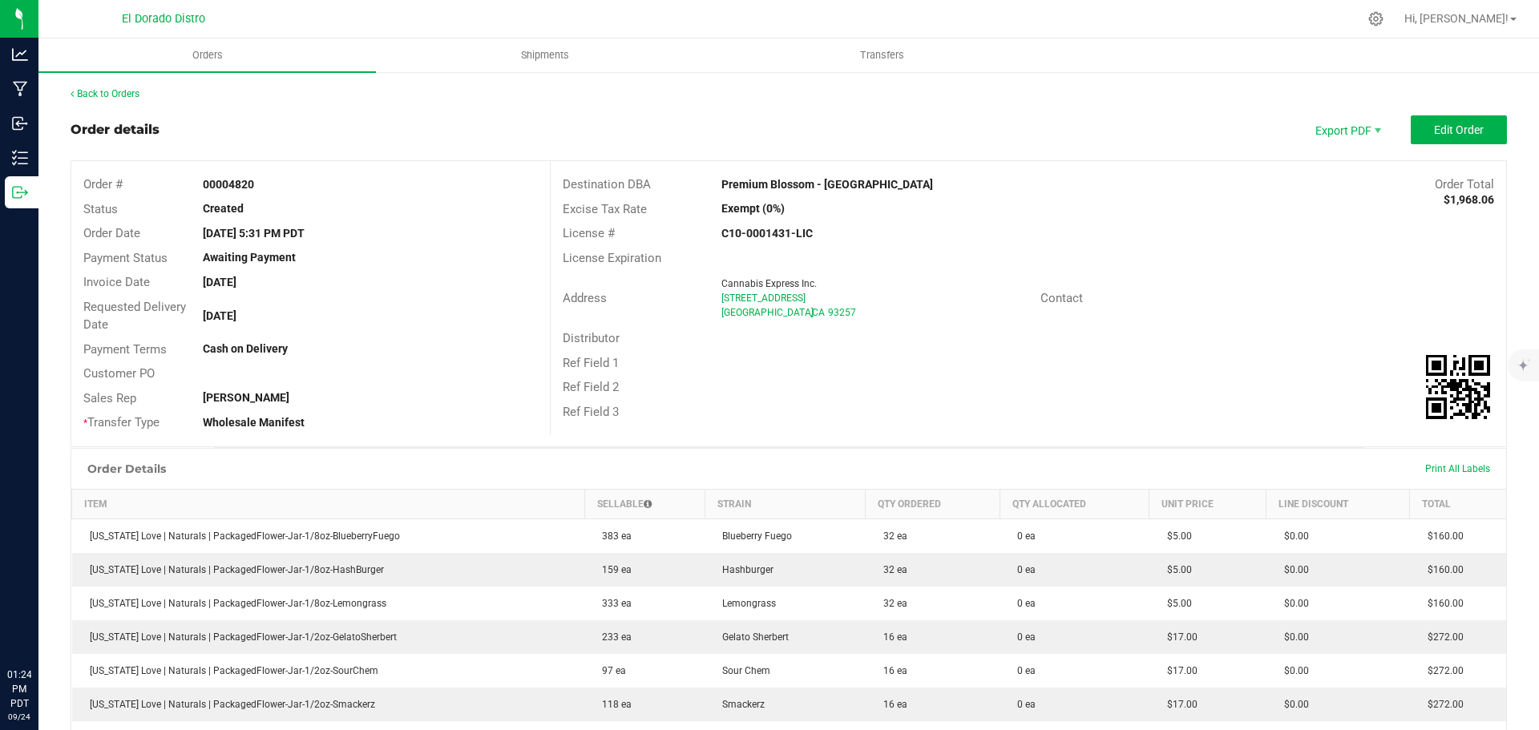 The width and height of the screenshot is (1539, 730). I want to click on span: Invoice Date, so click(116, 282).